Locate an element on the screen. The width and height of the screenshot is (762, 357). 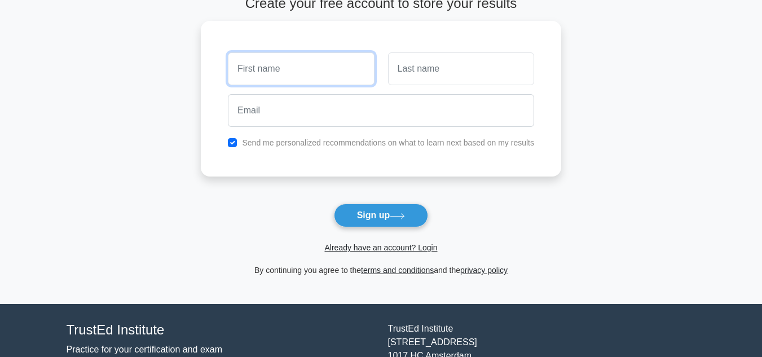
label: Send me personalized recommendations on what to learn next based on my results is located at coordinates (388, 143).